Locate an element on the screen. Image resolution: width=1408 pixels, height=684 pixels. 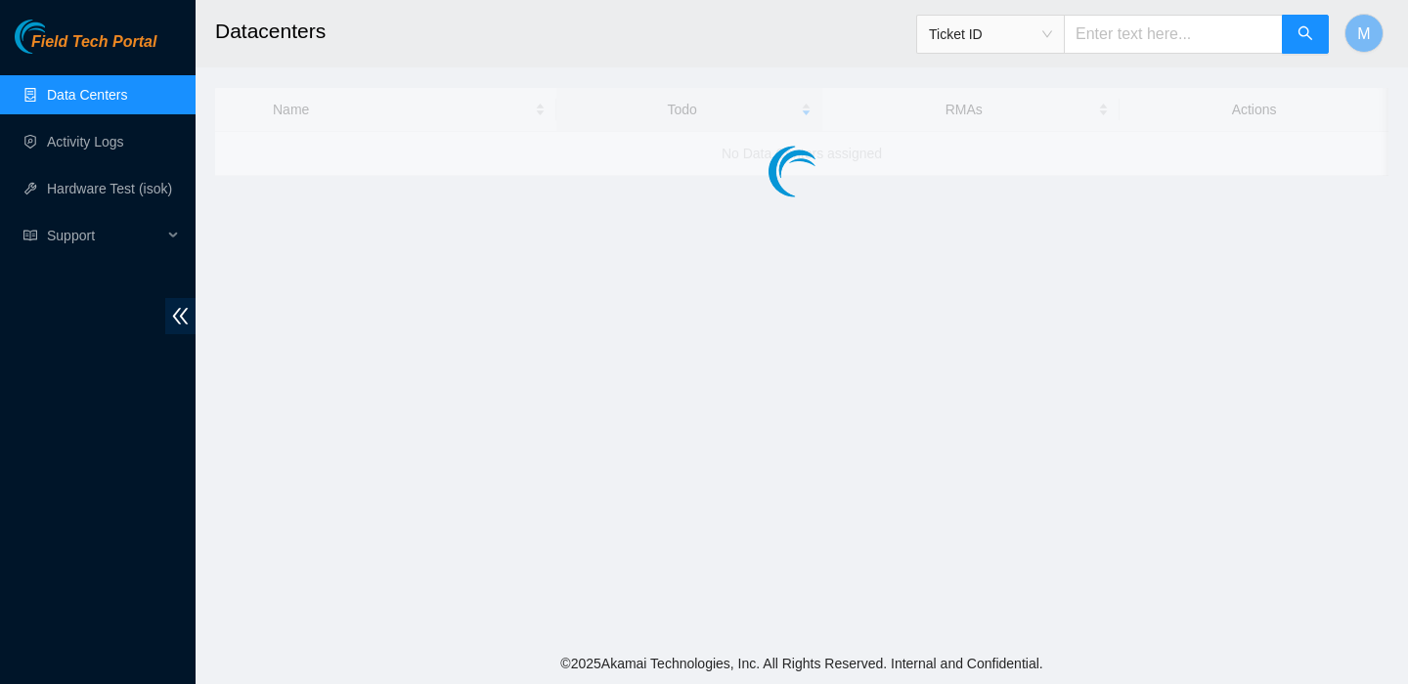
span: M is located at coordinates (1363, 33).